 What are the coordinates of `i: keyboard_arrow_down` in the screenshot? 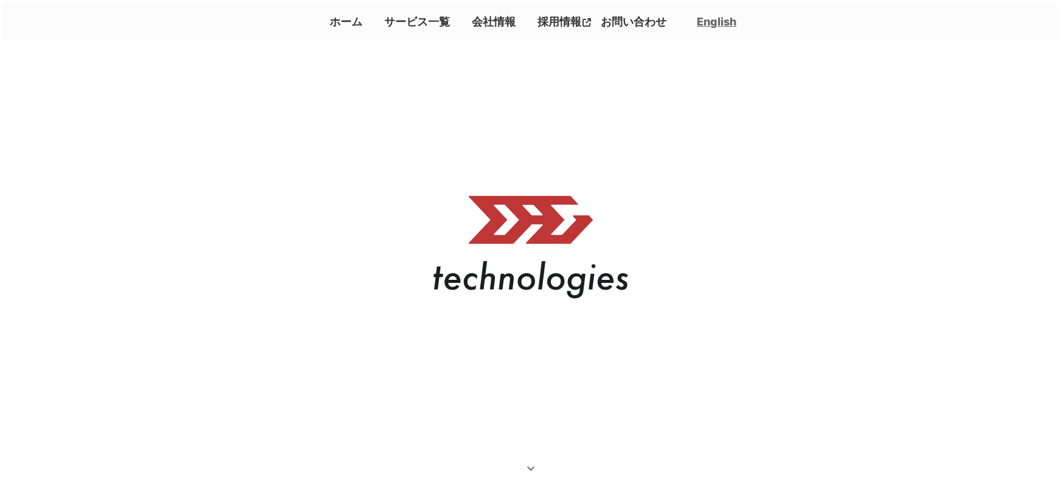 It's located at (531, 468).